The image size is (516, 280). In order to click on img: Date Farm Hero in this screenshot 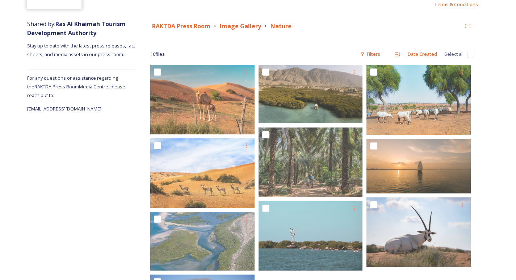, I will do `click(310, 162)`.